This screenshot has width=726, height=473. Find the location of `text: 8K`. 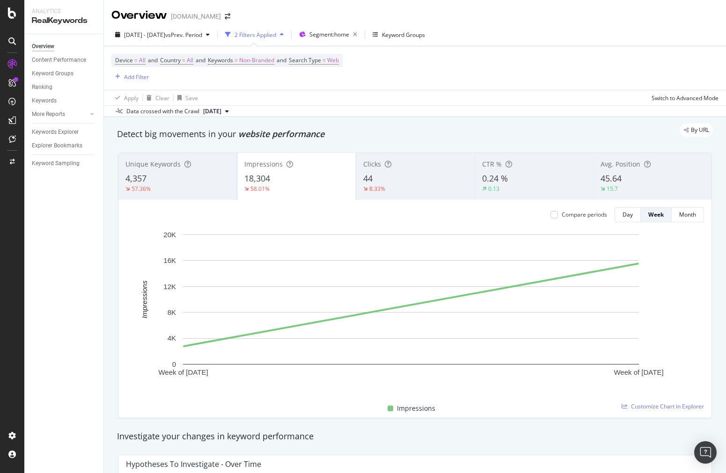

text: 8K is located at coordinates (172, 312).